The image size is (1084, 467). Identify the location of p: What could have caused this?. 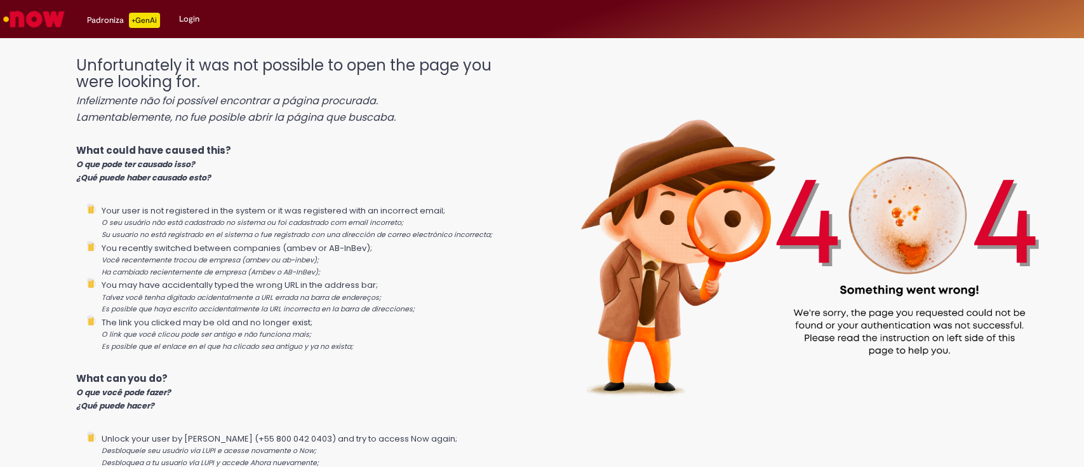
(302, 164).